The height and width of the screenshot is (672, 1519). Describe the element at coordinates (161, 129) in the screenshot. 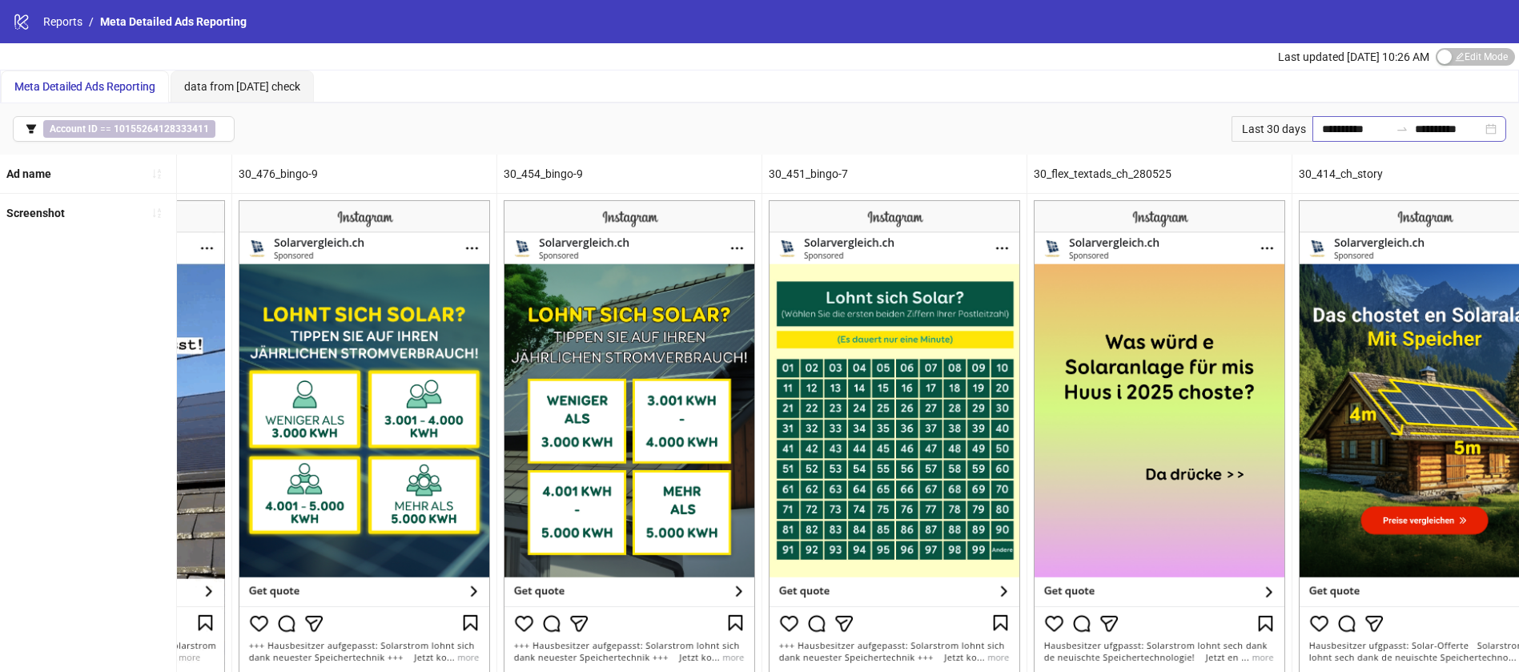

I see `b: 10155264128333411` at that location.